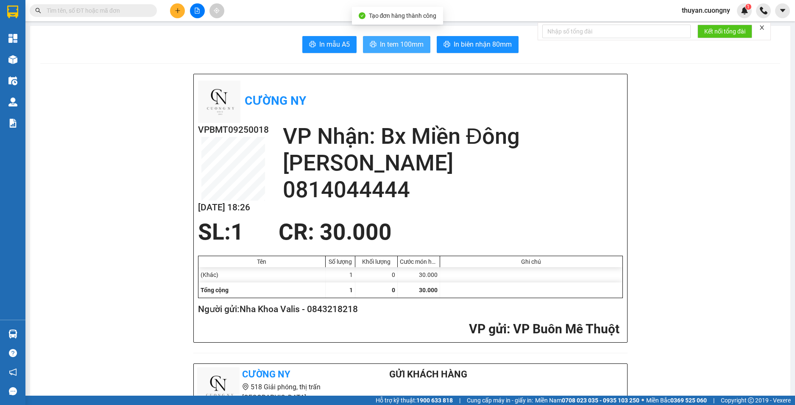 The image size is (795, 405). Describe the element at coordinates (262, 262) in the screenshot. I see `div: Tên` at that location.